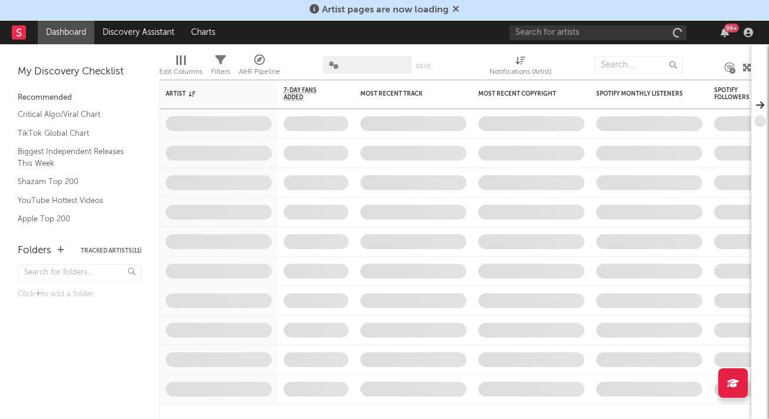  What do you see at coordinates (74, 157) in the screenshot?
I see `a: Biggest Independent Releases This Week` at bounding box center [74, 157].